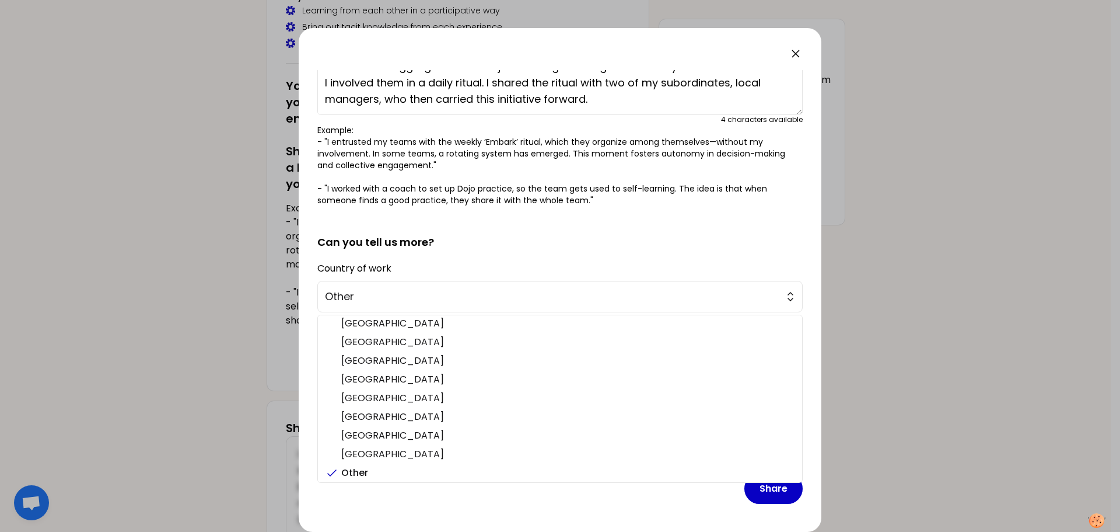 The height and width of the screenshot is (532, 1120). Describe the element at coordinates (774, 488) in the screenshot. I see `button: Share` at that location.